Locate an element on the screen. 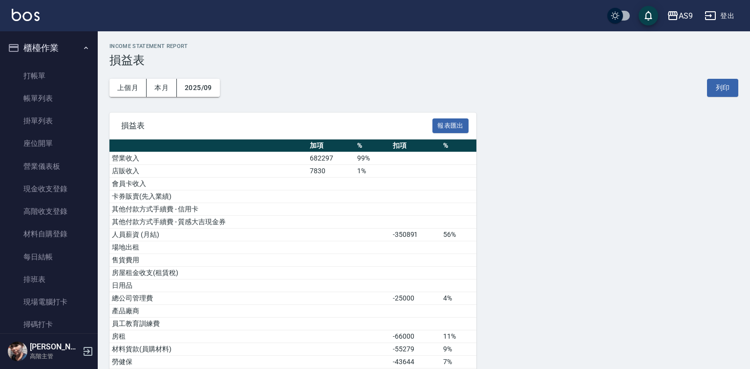  td: 9% is located at coordinates (458, 349).